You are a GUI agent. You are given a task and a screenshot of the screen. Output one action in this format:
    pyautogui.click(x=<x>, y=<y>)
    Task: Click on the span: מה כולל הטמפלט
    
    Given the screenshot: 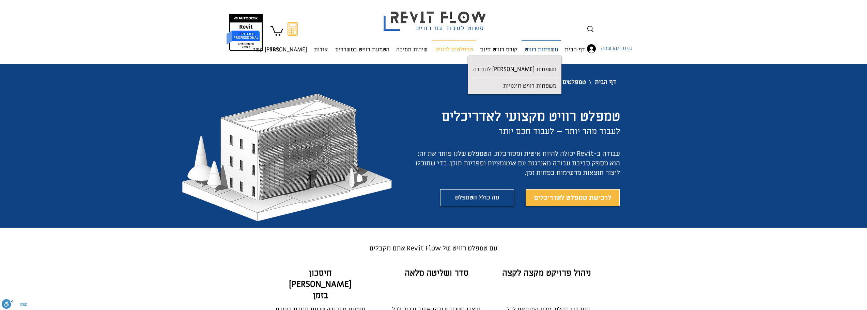 What is the action you would take?
    pyautogui.click(x=477, y=198)
    